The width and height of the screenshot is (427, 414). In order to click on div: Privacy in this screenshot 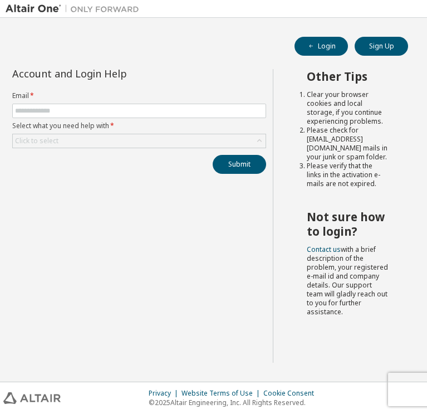, I will do `click(165, 393)`.